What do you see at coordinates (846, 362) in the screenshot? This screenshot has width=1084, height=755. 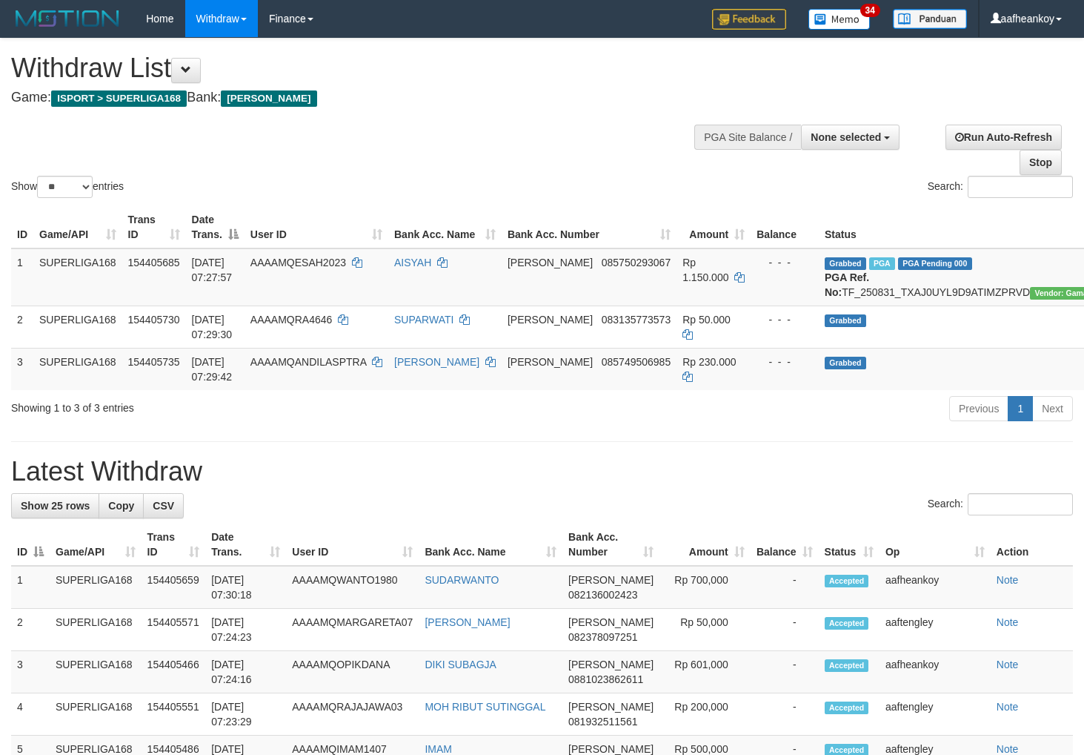 I see `span: Grabbed` at bounding box center [846, 362].